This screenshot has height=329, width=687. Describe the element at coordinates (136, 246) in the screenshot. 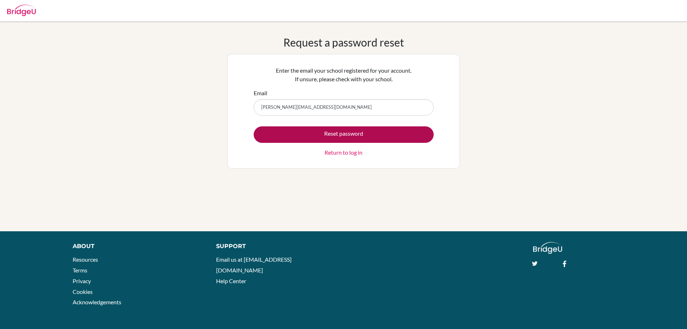

I see `div: About` at that location.